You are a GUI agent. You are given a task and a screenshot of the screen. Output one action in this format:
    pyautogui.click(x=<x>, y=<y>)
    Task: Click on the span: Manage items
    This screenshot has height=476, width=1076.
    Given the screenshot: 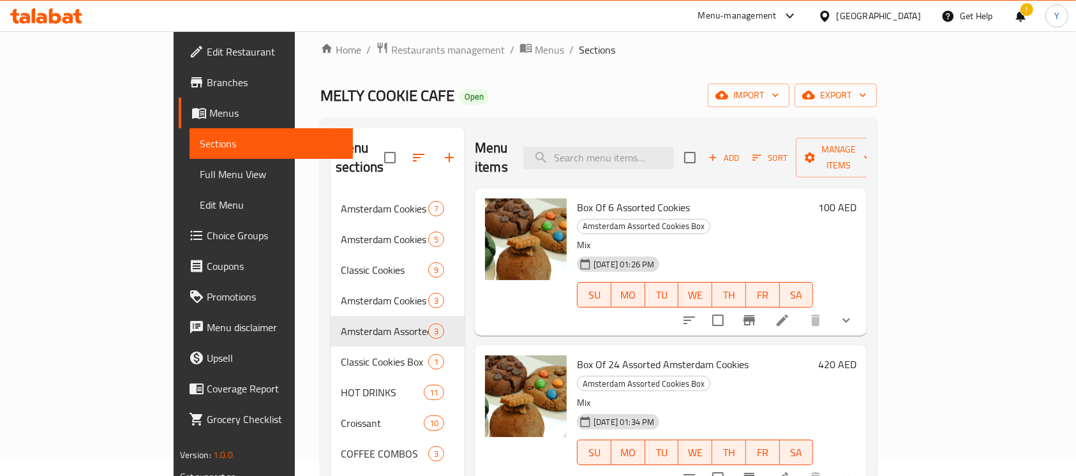 What is the action you would take?
    pyautogui.click(x=839, y=158)
    